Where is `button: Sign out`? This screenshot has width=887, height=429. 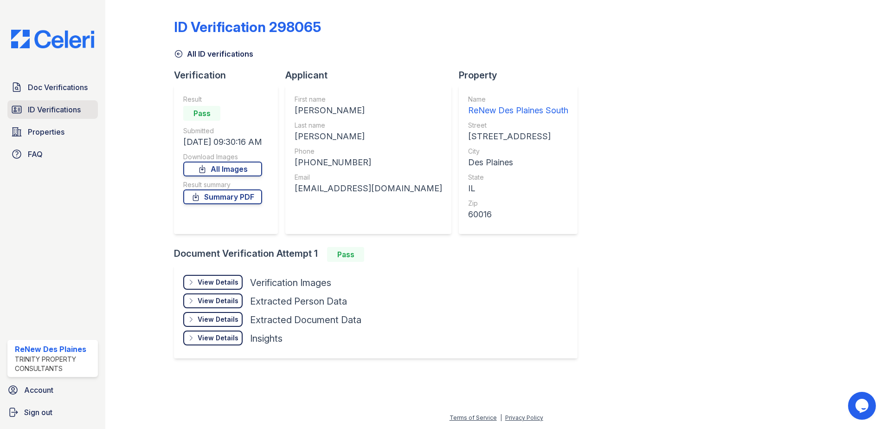
button: Sign out is located at coordinates (52, 412).